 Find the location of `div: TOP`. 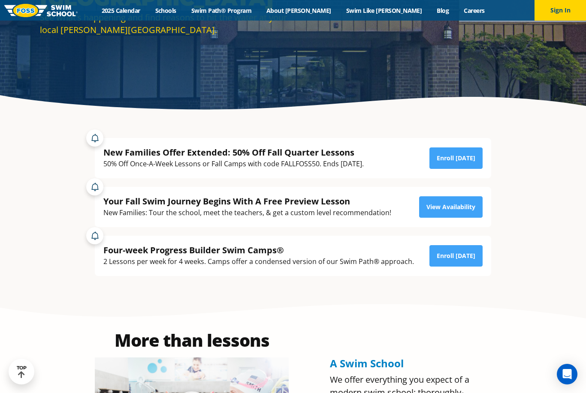

div: TOP is located at coordinates (21, 372).